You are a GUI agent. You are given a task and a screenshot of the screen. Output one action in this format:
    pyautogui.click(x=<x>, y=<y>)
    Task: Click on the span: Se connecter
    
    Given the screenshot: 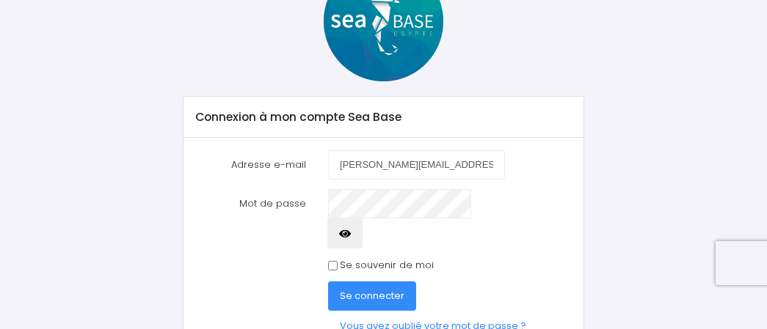 What is the action you would take?
    pyautogui.click(x=372, y=296)
    